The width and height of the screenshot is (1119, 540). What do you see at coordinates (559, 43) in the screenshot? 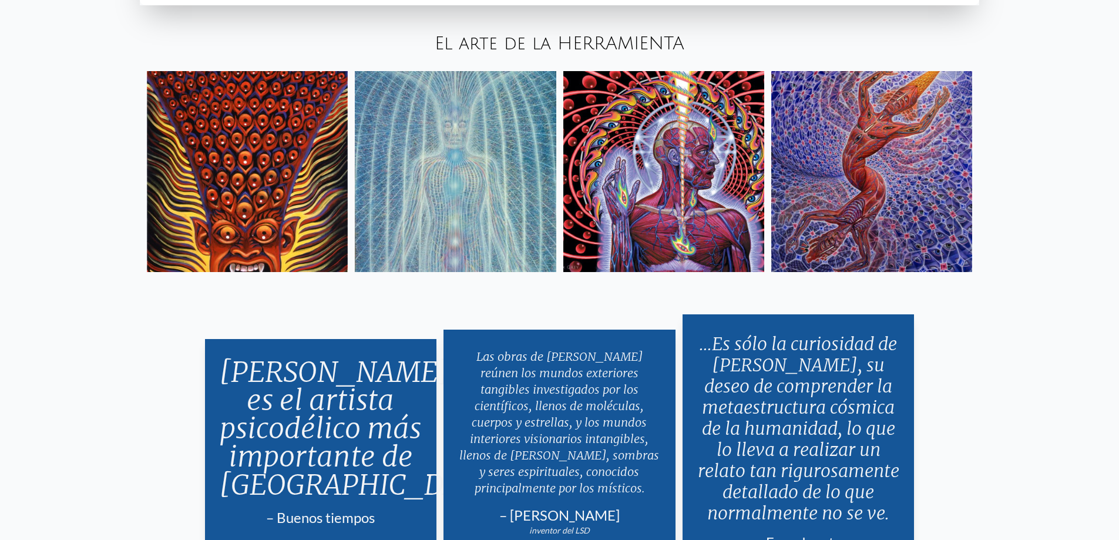
I see `a: El arte de la HERRAMIENTA` at bounding box center [559, 43].